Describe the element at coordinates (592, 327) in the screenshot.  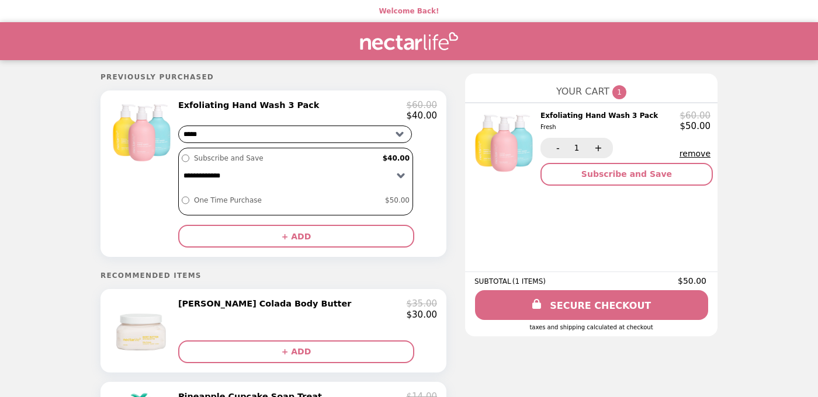
I see `div: Taxes and Shipping calculated at checkout` at that location.